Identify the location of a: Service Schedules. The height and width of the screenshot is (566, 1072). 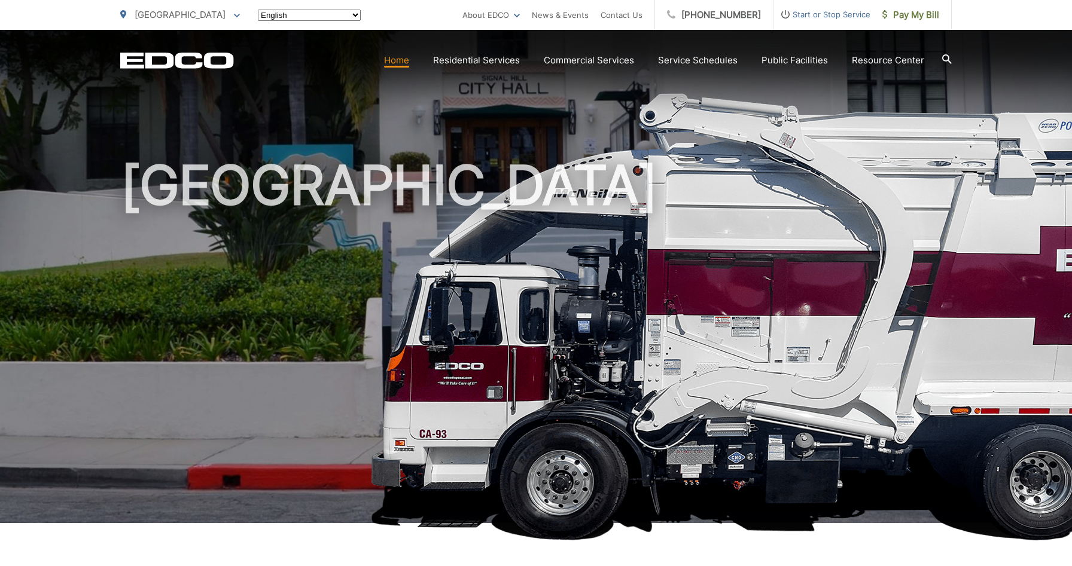
(697, 60).